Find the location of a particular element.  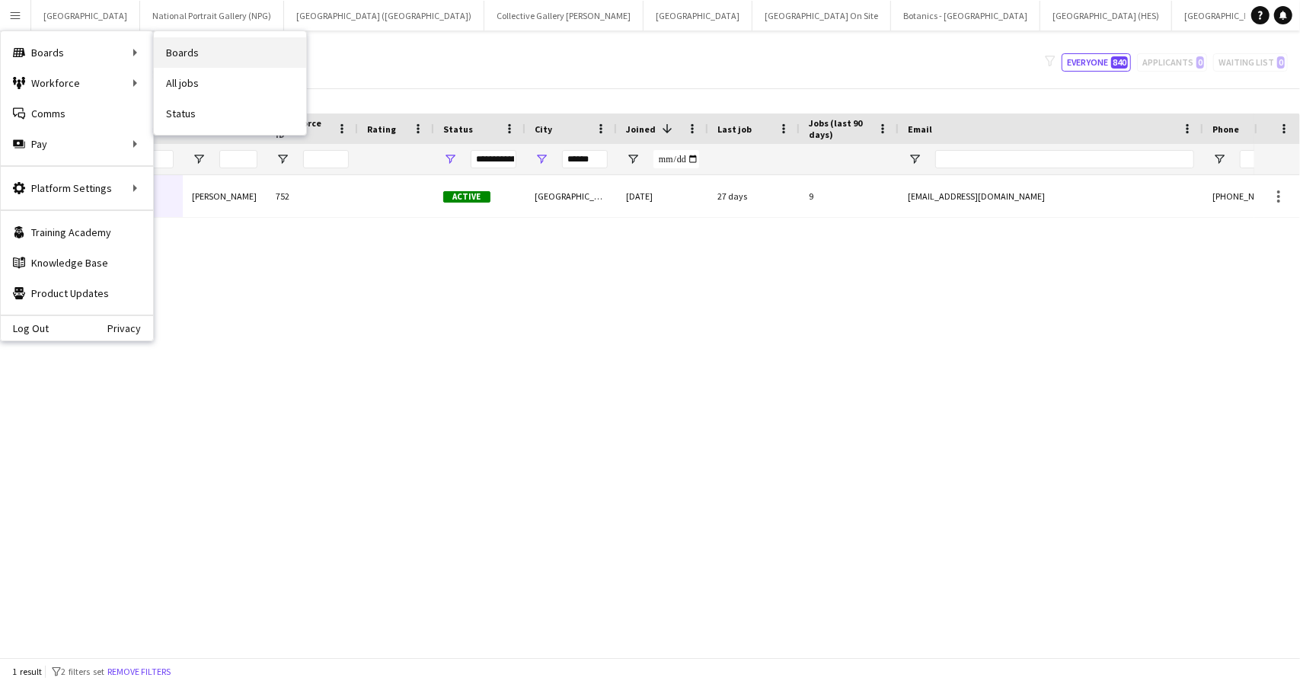

input: First Name Filter Input is located at coordinates (155, 159).